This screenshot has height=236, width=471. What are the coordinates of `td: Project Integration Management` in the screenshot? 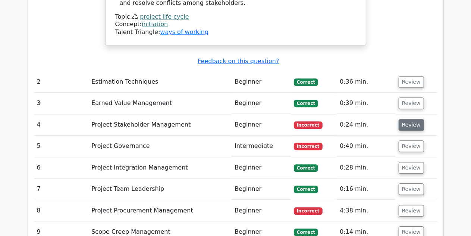 It's located at (160, 167).